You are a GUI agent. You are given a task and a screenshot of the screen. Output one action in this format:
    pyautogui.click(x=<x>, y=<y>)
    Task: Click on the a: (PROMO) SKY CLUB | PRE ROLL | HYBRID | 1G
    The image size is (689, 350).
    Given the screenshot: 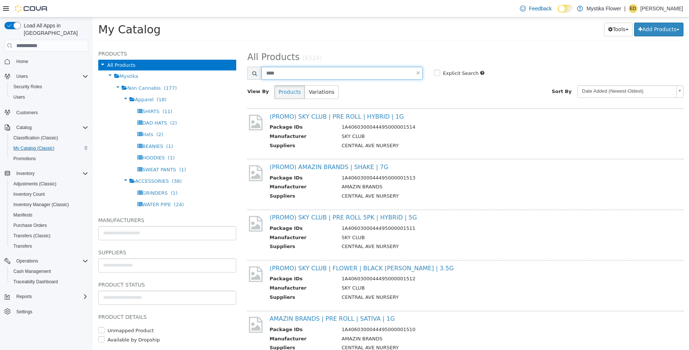 What is the action you would take?
    pyautogui.click(x=244, y=99)
    